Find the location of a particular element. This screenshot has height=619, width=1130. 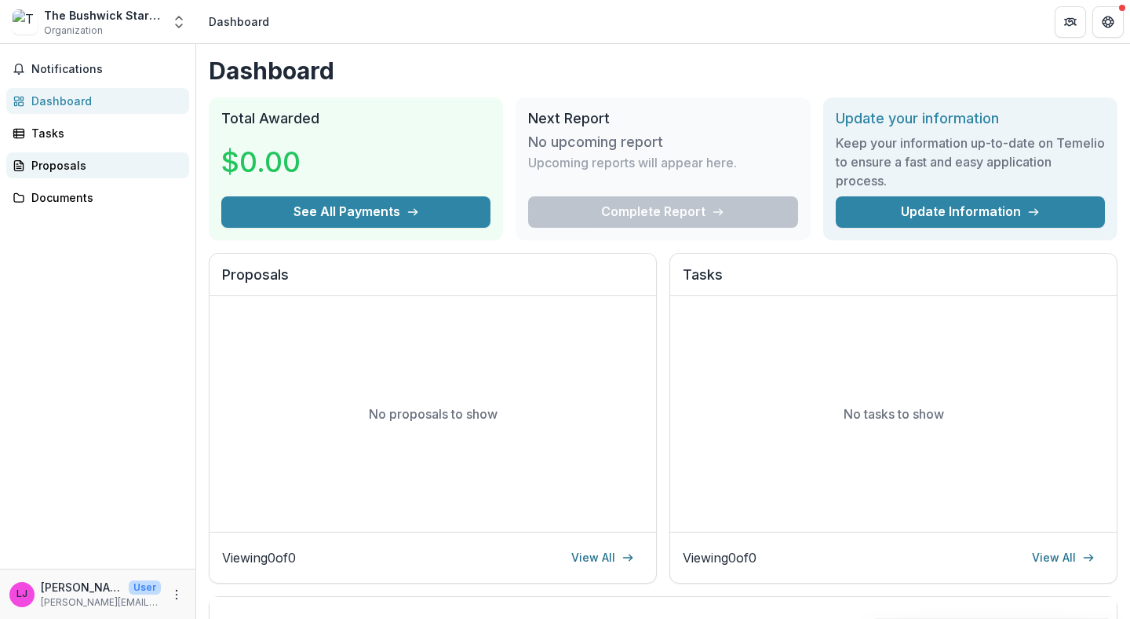

button: See All Payments is located at coordinates (356, 212).